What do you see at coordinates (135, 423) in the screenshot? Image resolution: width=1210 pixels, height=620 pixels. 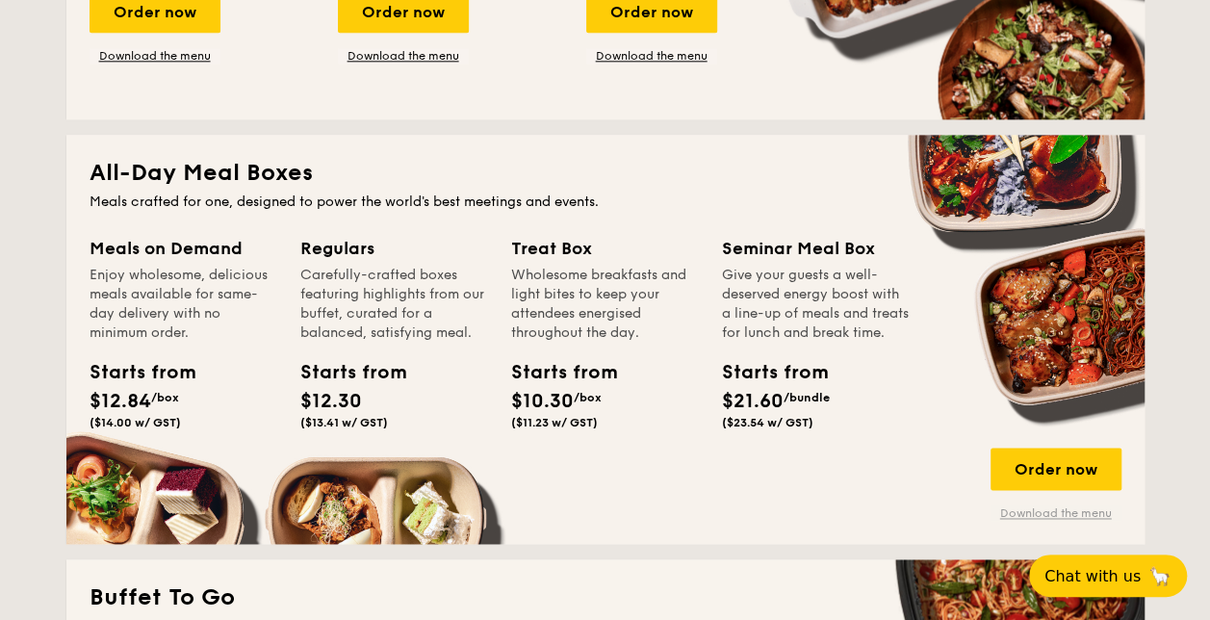 I see `span: ($14.00 w/ GST)` at bounding box center [135, 423].